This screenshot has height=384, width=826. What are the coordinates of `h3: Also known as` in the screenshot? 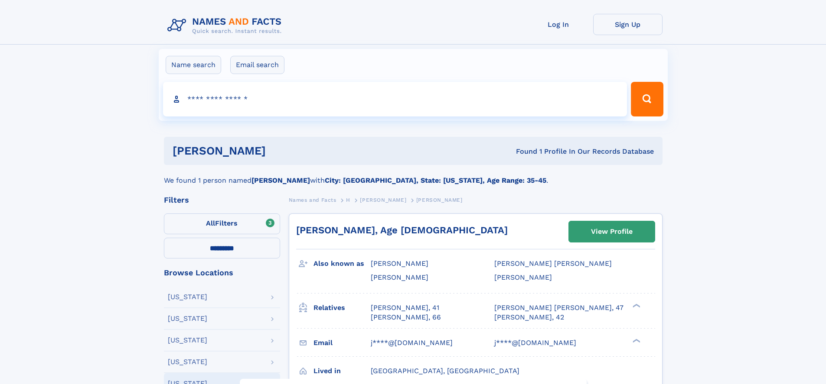 It's located at (342, 264).